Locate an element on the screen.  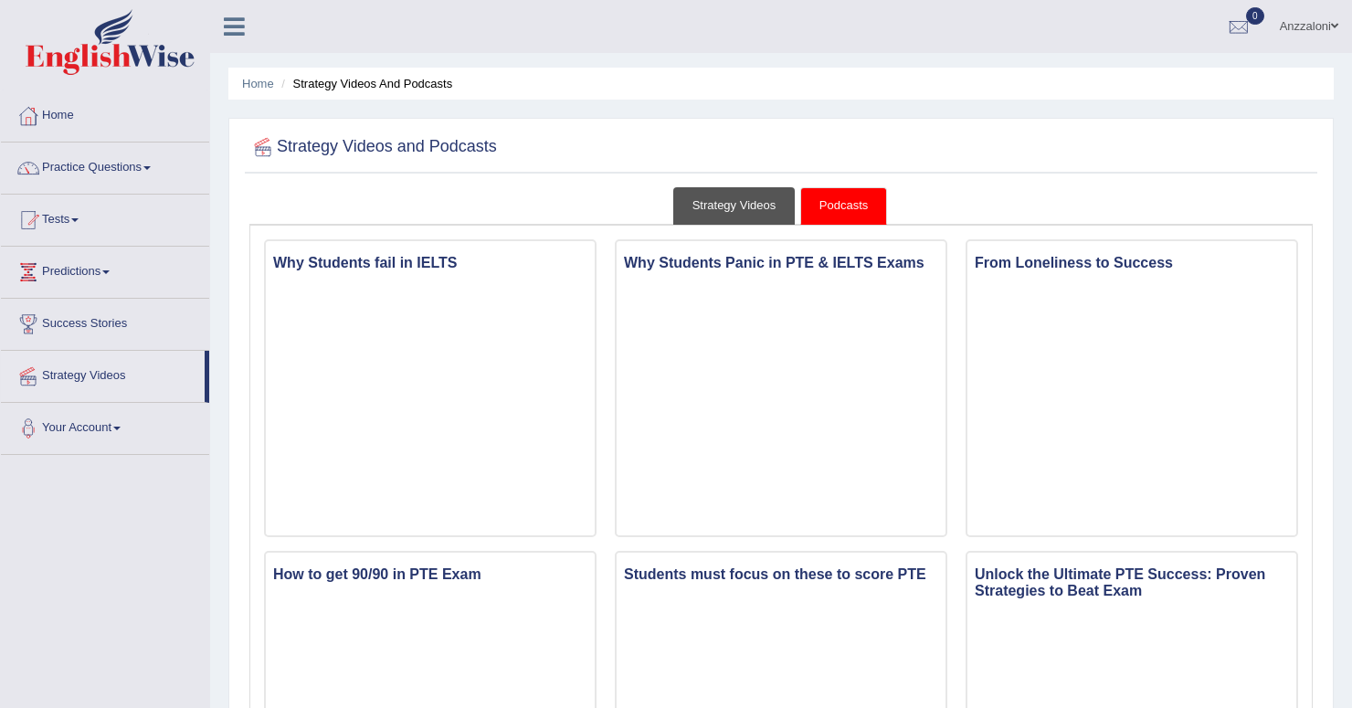
a: Predictions is located at coordinates (105, 269).